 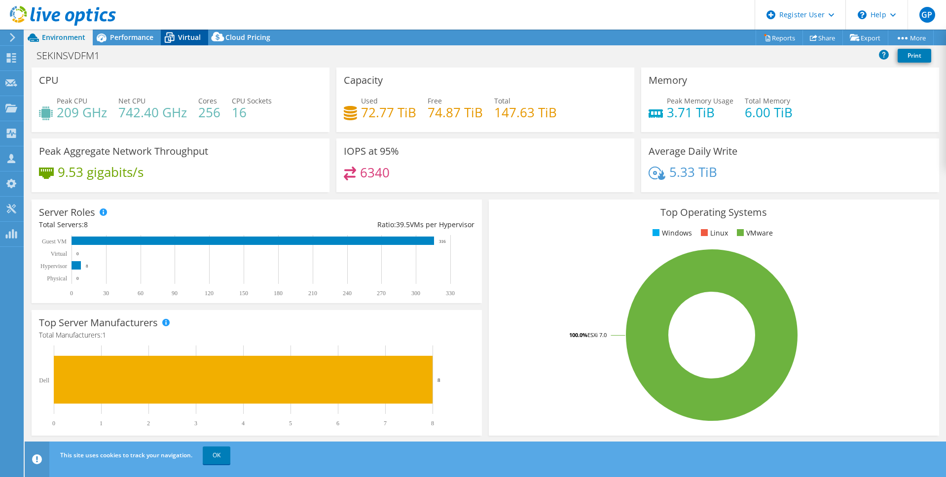 What do you see at coordinates (403, 224) in the screenshot?
I see `span: 39.5` at bounding box center [403, 224].